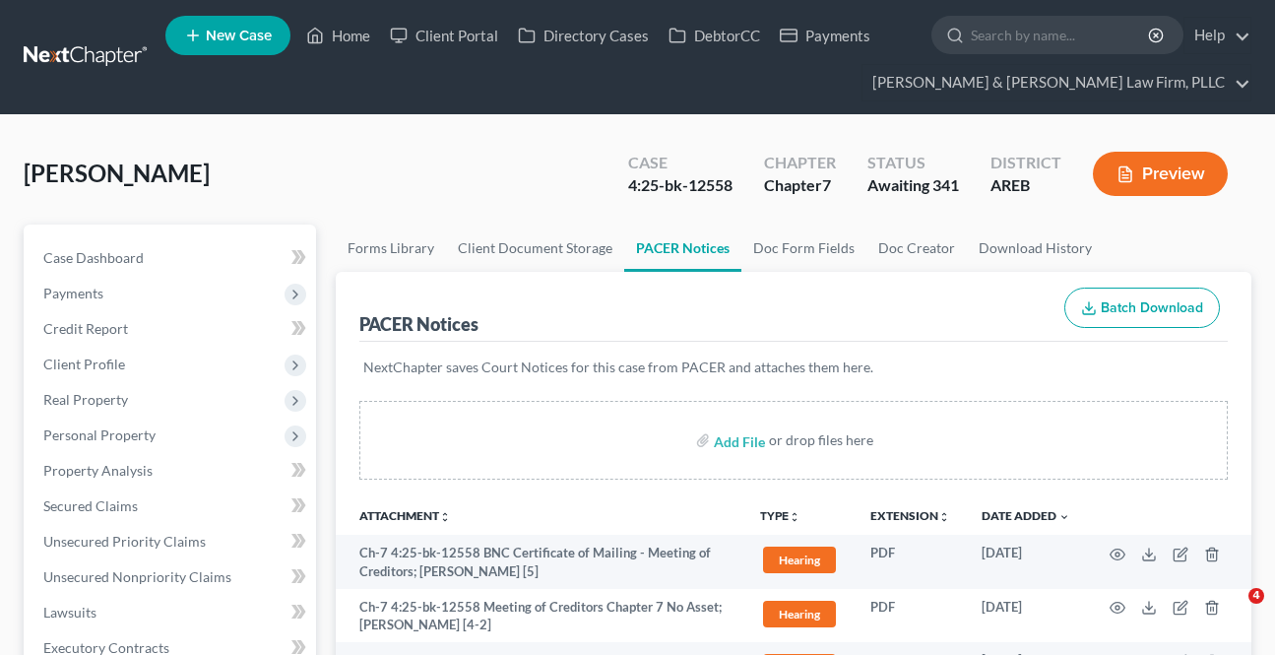 Image resolution: width=1275 pixels, height=655 pixels. Describe the element at coordinates (912, 185) in the screenshot. I see `div: Awaiting 341` at that location.